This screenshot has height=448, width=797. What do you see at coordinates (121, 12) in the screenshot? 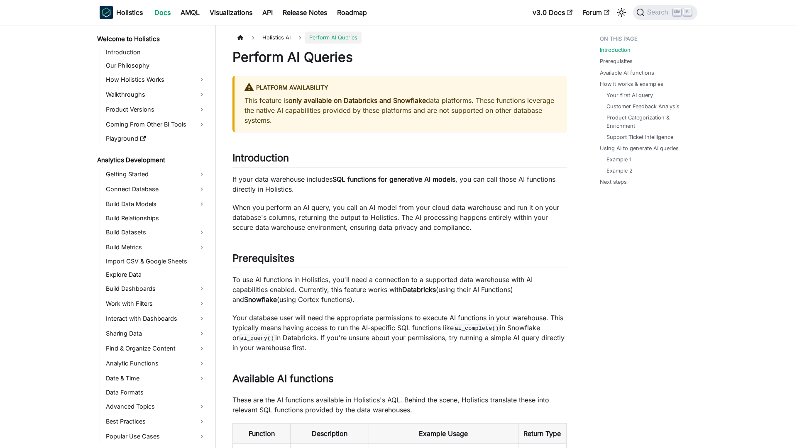
I see `a: HolisticsHolistics` at bounding box center [121, 12].